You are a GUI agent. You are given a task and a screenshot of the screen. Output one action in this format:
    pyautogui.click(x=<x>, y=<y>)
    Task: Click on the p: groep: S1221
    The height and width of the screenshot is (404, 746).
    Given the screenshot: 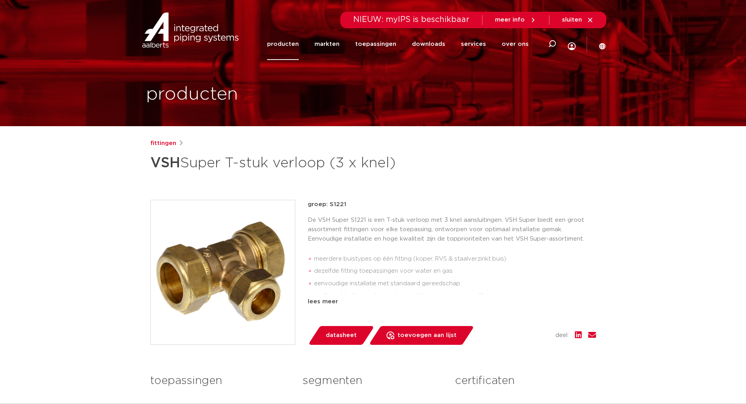 What is the action you would take?
    pyautogui.click(x=452, y=204)
    